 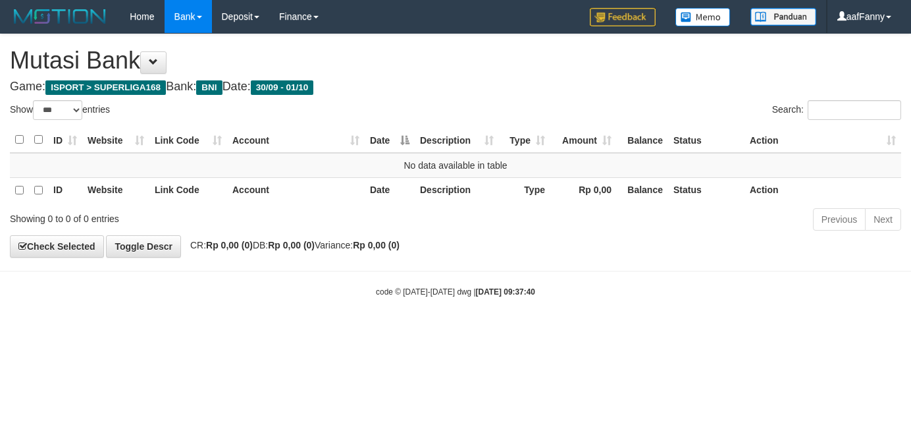 What do you see at coordinates (296, 190) in the screenshot?
I see `th: Account` at bounding box center [296, 190].